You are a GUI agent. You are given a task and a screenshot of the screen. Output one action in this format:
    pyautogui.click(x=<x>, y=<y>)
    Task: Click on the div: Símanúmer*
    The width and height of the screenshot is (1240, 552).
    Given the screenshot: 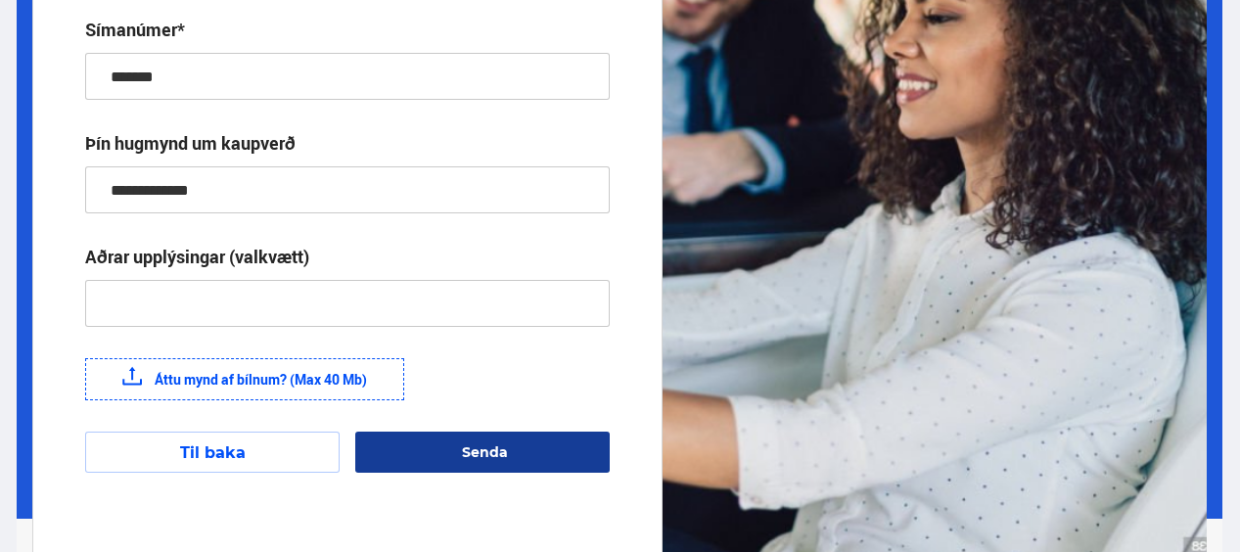 What is the action you would take?
    pyautogui.click(x=135, y=29)
    